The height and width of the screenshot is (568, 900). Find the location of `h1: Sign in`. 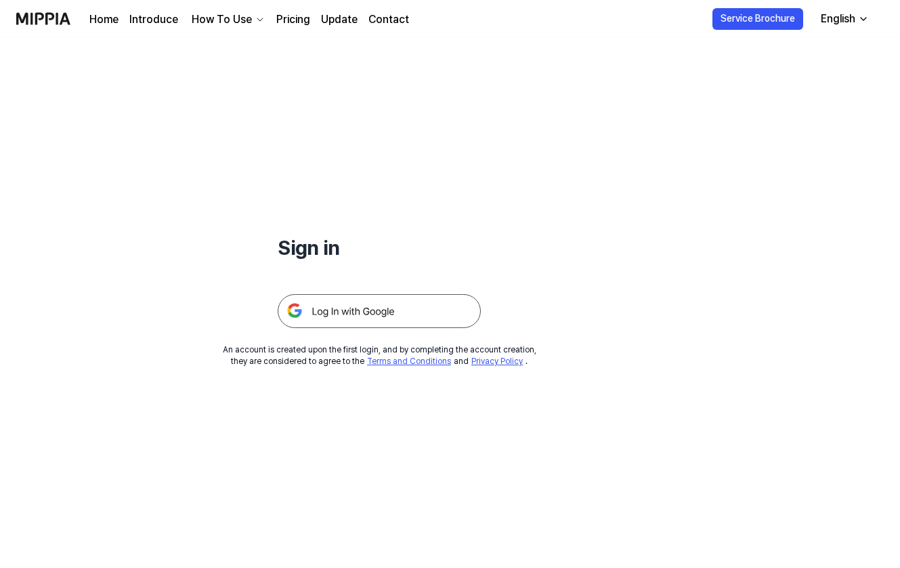

h1: Sign in is located at coordinates (379, 247).